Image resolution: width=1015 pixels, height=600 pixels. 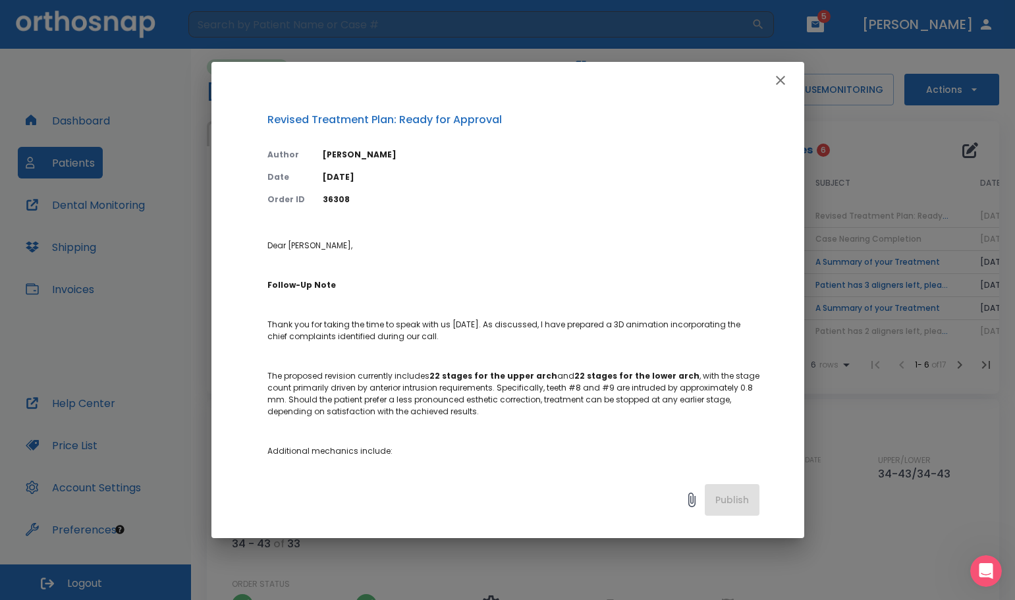 I want to click on p: The proposed revision currently includes and , with the stage count primarily driven by anterior ..., so click(x=513, y=394).